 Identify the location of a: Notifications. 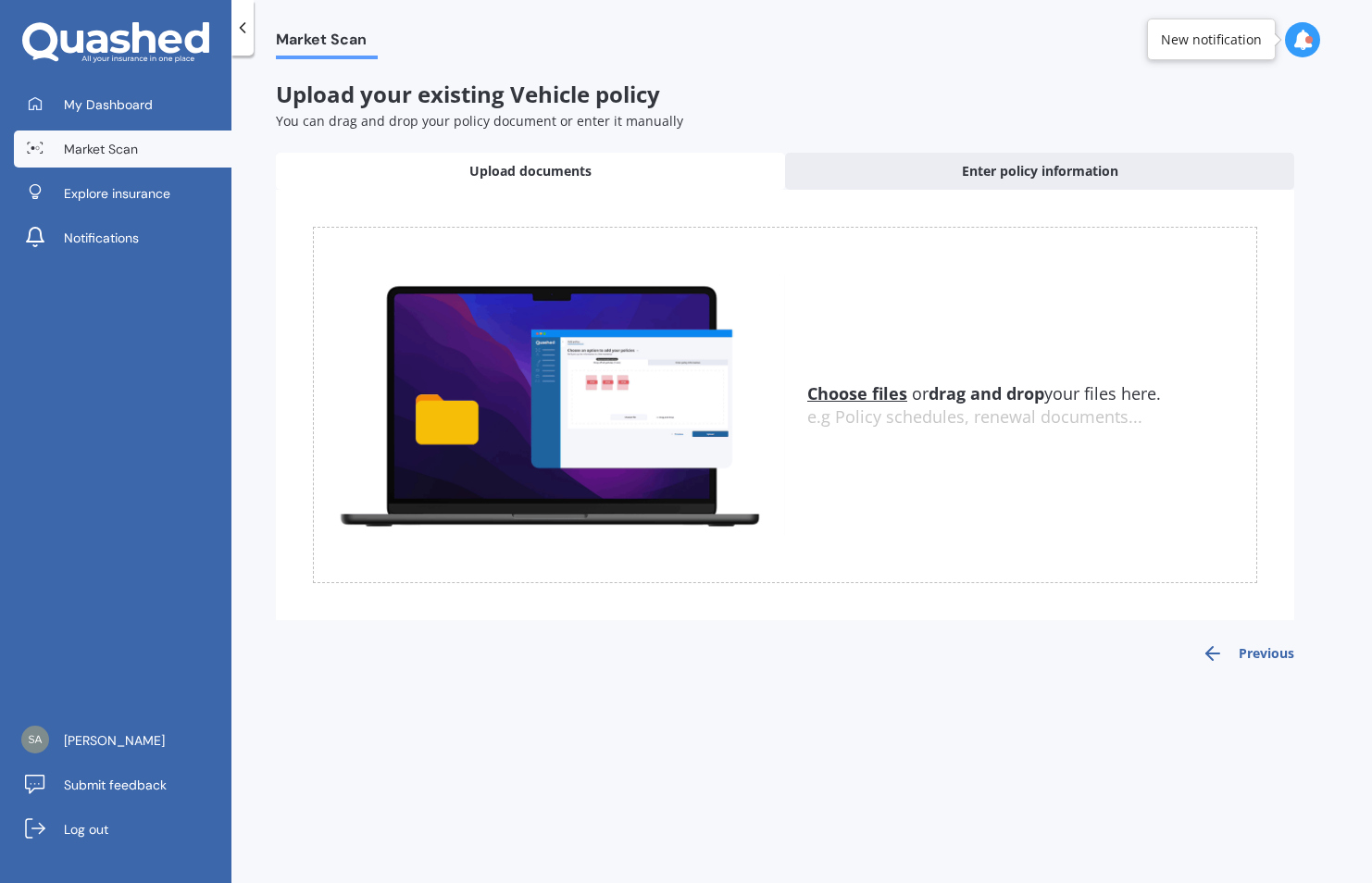
(123, 237).